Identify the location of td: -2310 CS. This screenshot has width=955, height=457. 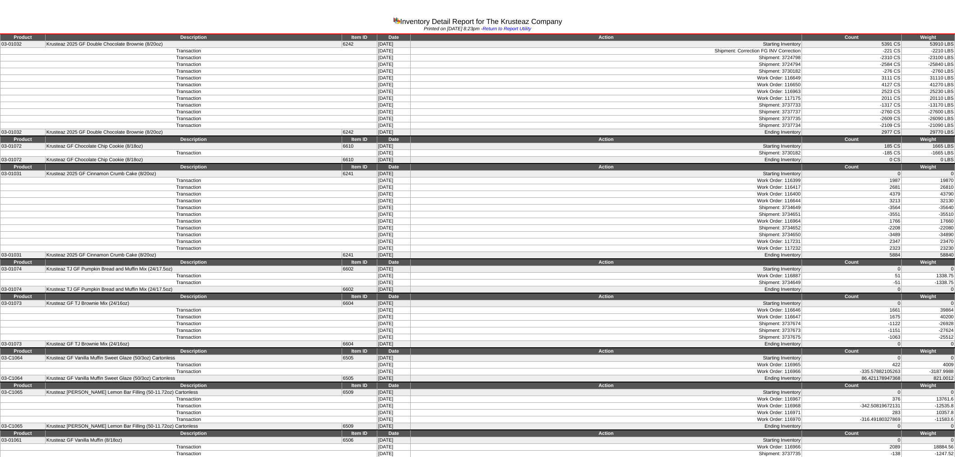
(851, 58).